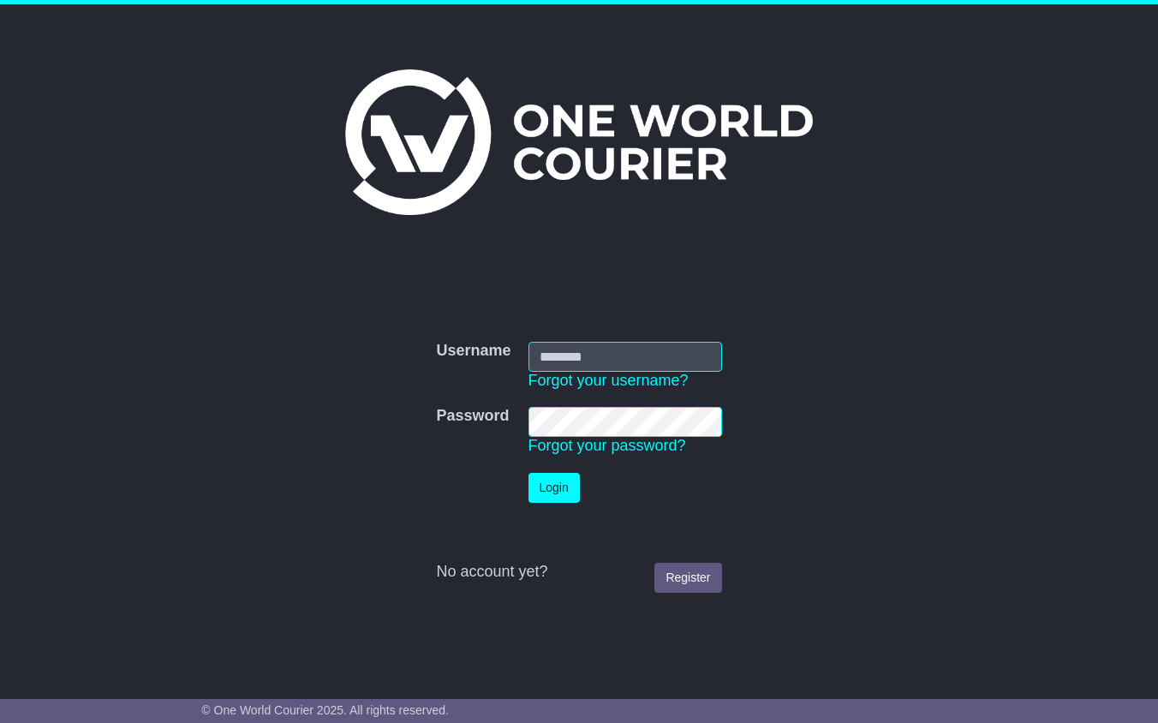 This screenshot has width=1158, height=723. What do you see at coordinates (688, 577) in the screenshot?
I see `a: Register` at bounding box center [688, 577].